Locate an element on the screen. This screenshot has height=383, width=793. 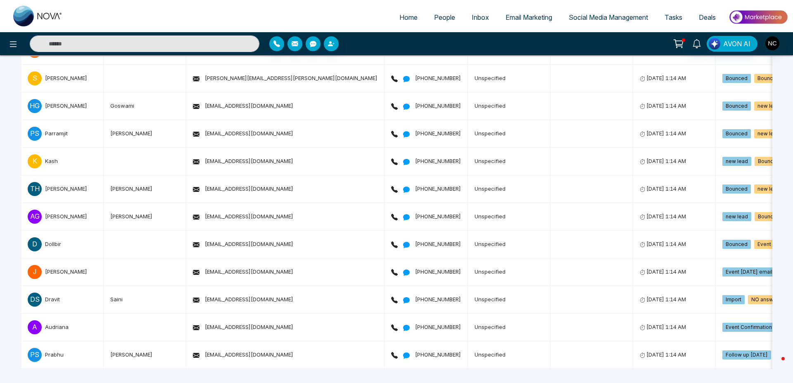
span: Tasks is located at coordinates (673, 17).